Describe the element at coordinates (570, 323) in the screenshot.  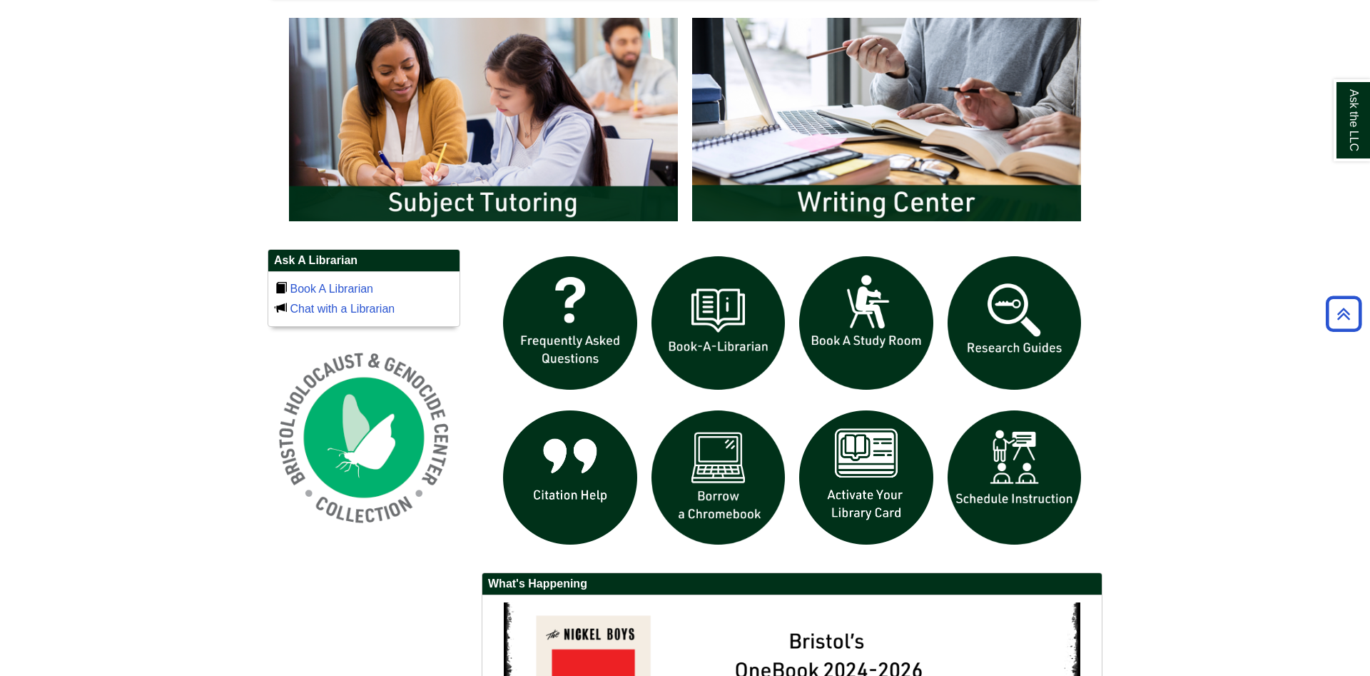
I see `img: frequently asked questions` at that location.